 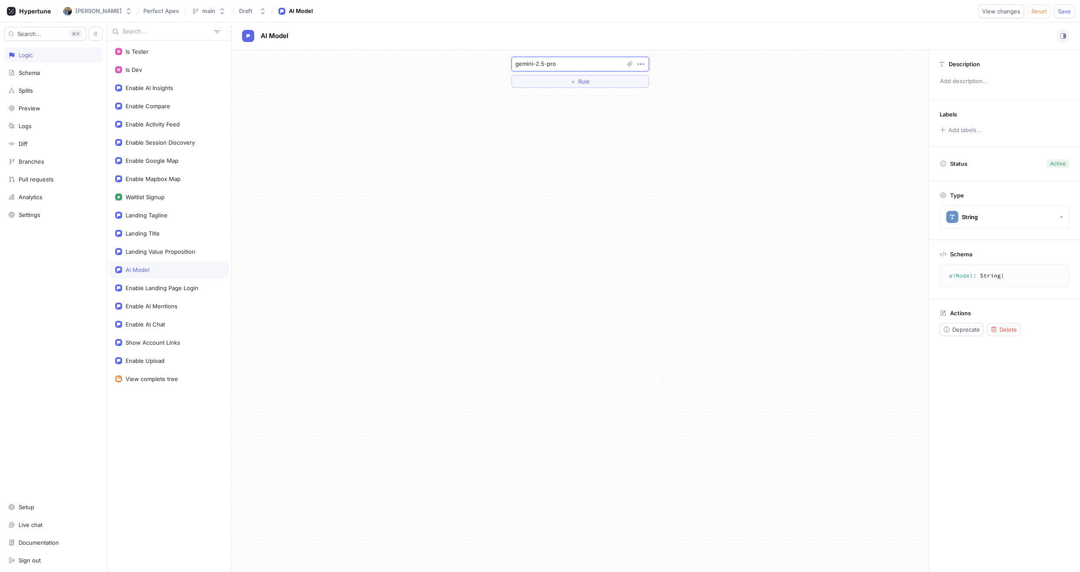 I want to click on div: Splits, so click(x=26, y=90).